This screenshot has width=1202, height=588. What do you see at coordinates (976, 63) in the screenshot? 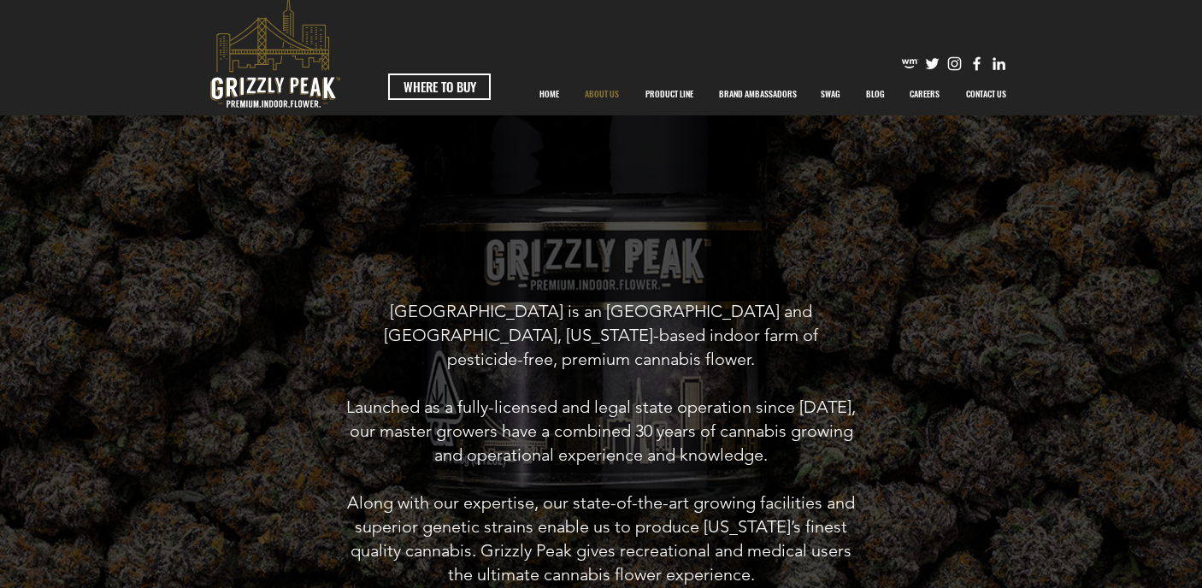
I see `a: Facebook` at bounding box center [976, 63].